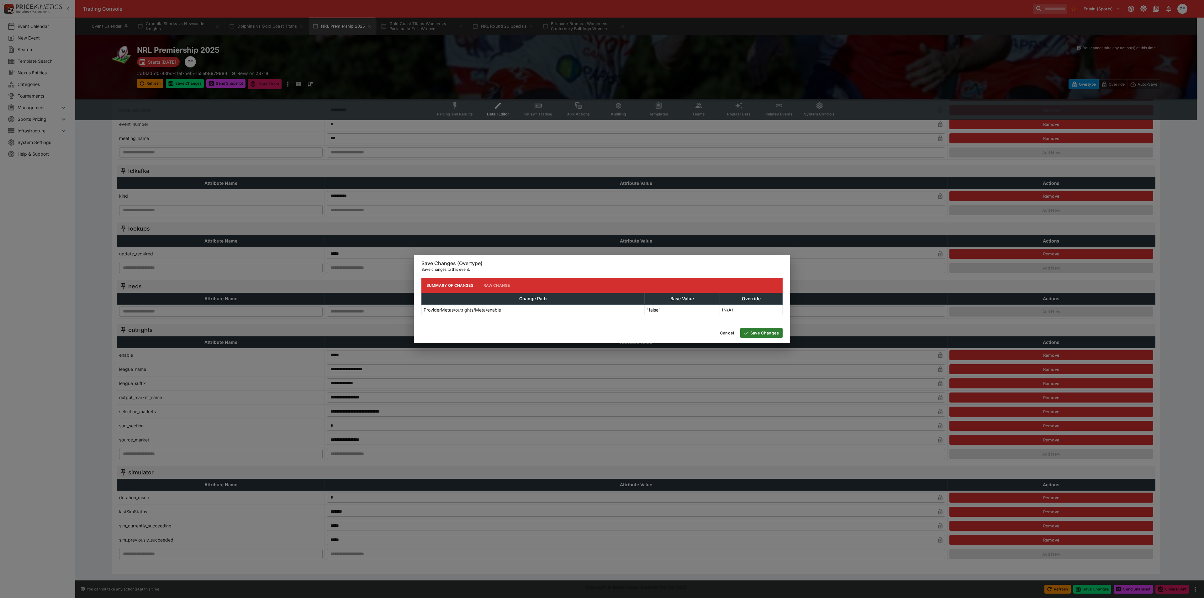  What do you see at coordinates (761, 333) in the screenshot?
I see `button: Save Changes` at bounding box center [761, 333].